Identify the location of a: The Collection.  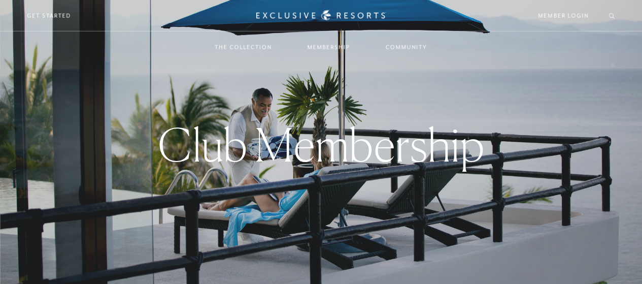
(243, 47).